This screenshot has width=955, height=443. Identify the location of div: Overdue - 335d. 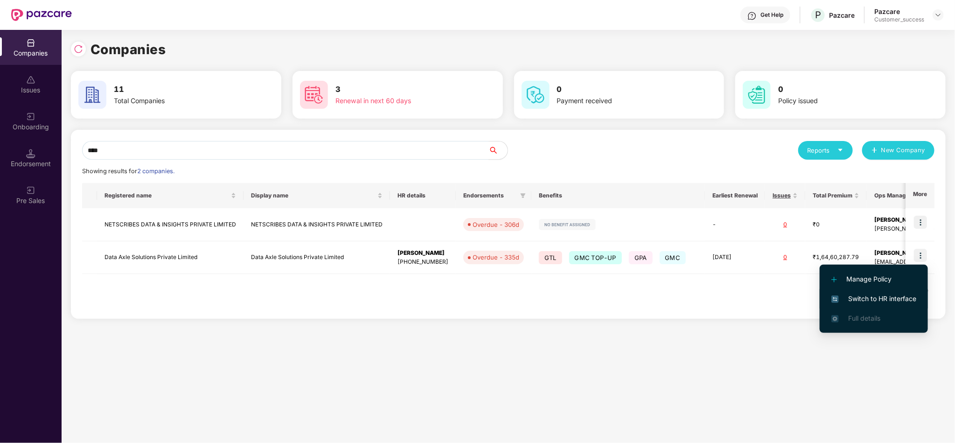
(496, 257).